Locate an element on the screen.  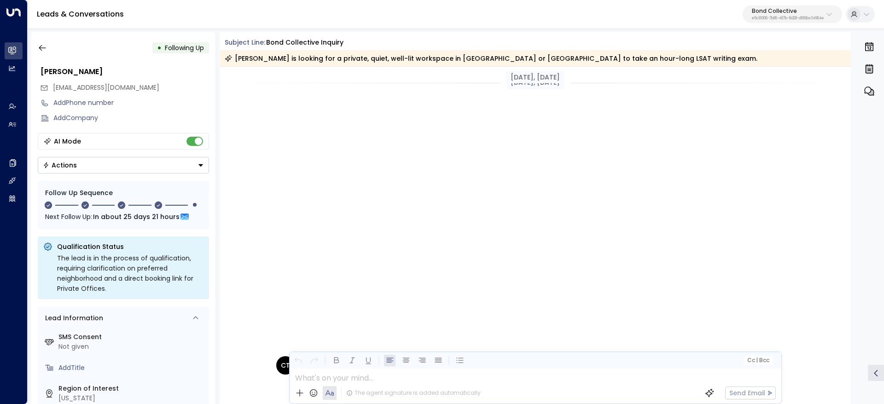
span: Subject Line: is located at coordinates (245, 42).